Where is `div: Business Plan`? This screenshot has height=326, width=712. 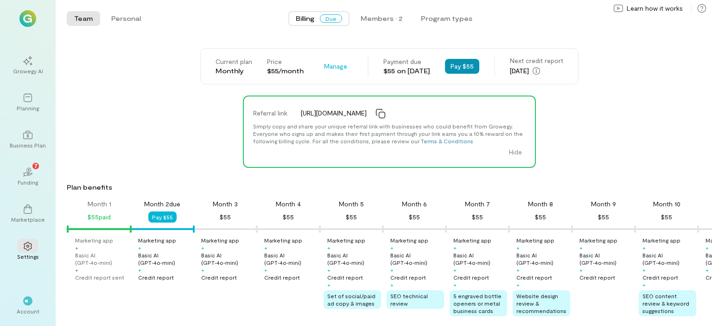
div: Business Plan is located at coordinates (28, 145).